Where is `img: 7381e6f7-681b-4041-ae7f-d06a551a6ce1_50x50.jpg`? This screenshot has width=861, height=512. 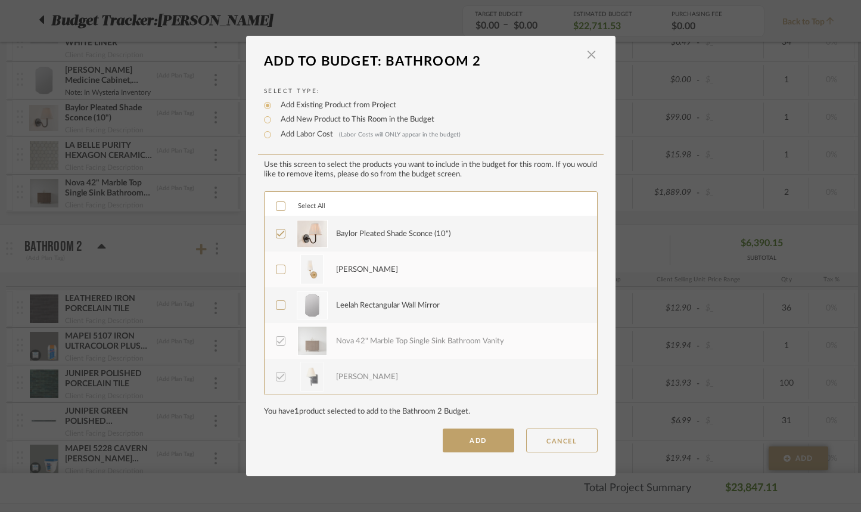 img: 7381e6f7-681b-4041-ae7f-d06a551a6ce1_50x50.jpg is located at coordinates (312, 305).